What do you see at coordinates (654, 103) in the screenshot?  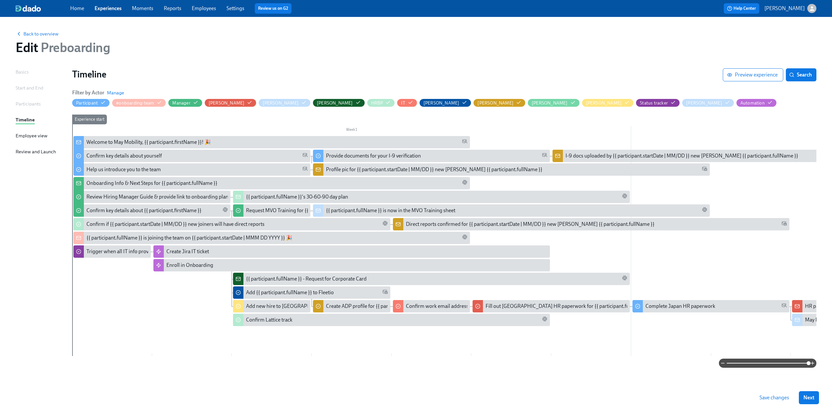 I see `div: Hide Status tracker` at bounding box center [654, 103].